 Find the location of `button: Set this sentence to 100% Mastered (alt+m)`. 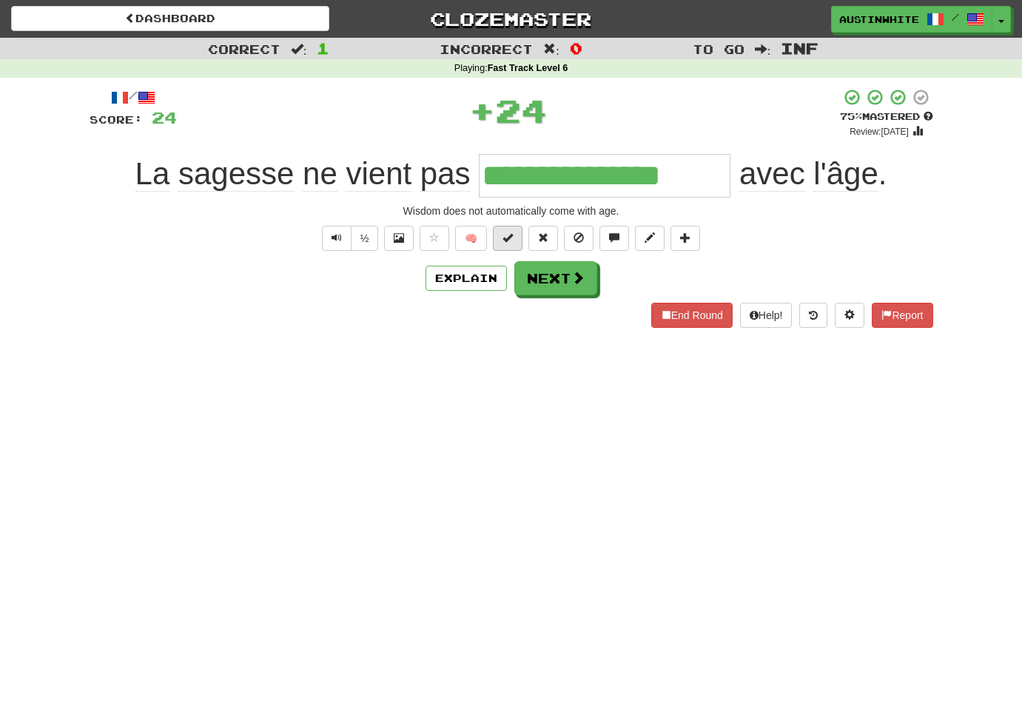

button: Set this sentence to 100% Mastered (alt+m) is located at coordinates (508, 238).